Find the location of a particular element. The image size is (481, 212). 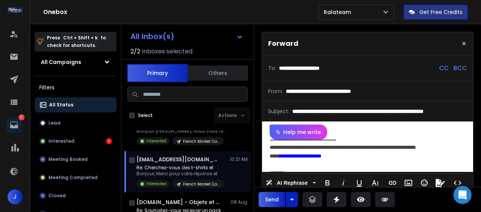

button: Code View is located at coordinates (458, 183).